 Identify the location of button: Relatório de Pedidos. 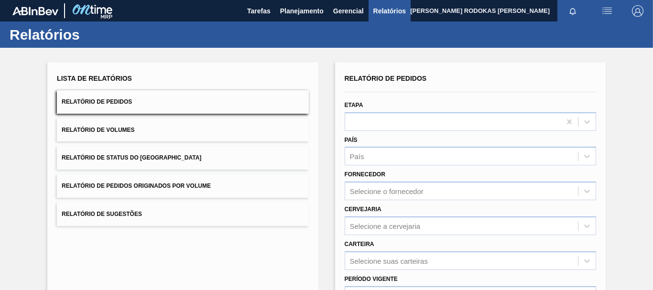
(183, 102).